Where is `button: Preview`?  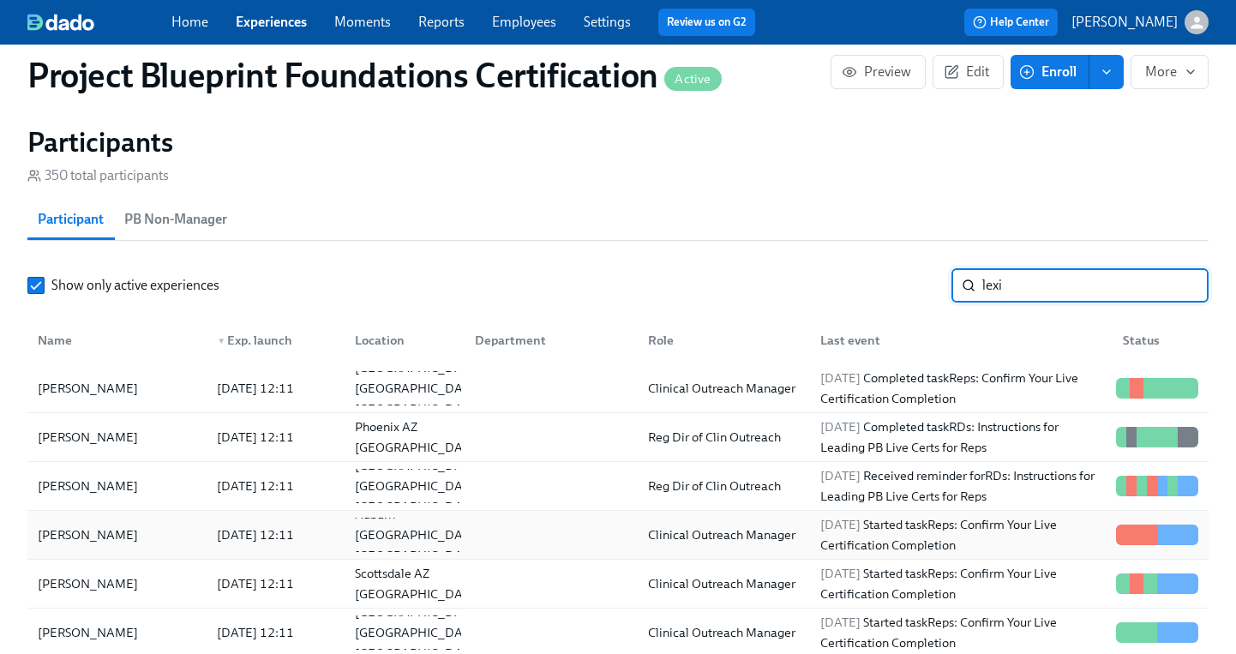 button: Preview is located at coordinates (878, 72).